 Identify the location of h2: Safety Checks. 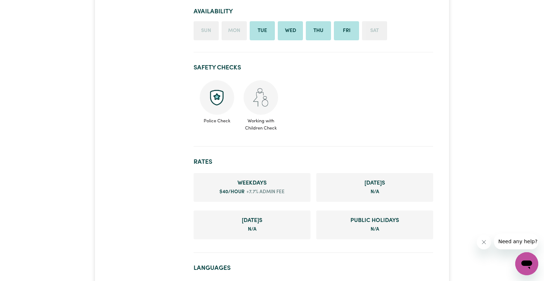
(313, 68).